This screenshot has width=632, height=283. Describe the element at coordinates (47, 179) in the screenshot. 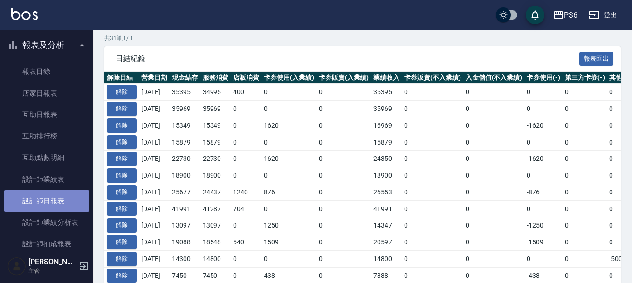

I see `a: 設計師業績表` at that location.